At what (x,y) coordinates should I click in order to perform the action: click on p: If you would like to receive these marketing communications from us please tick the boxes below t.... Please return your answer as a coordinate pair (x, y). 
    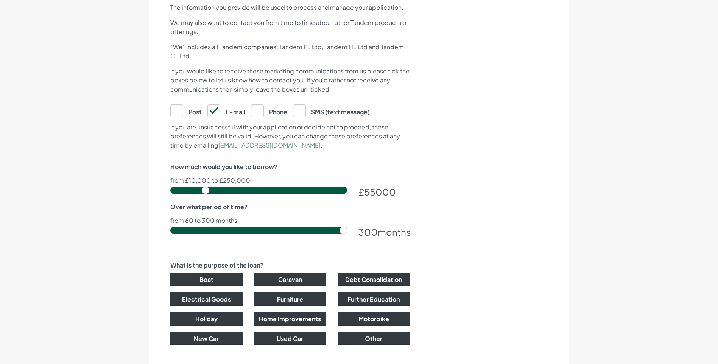
    Looking at the image, I should click on (290, 80).